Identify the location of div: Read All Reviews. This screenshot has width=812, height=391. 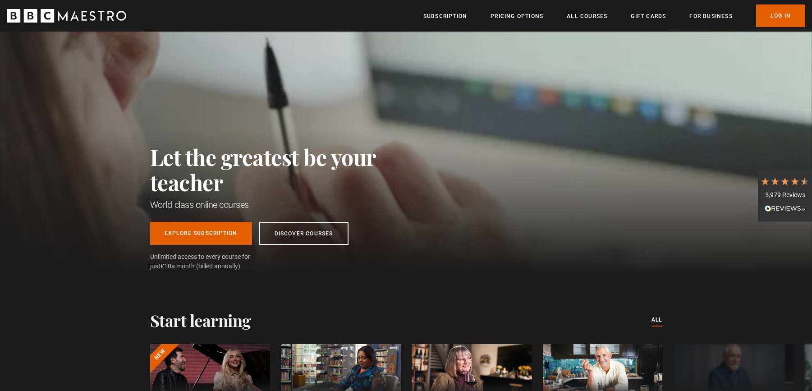
(785, 209).